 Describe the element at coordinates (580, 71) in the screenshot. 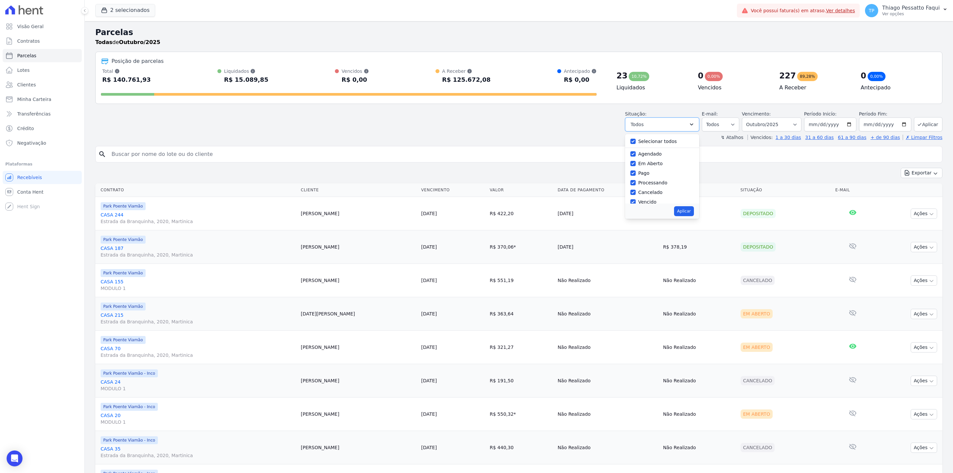

I see `div: Antecipado` at that location.